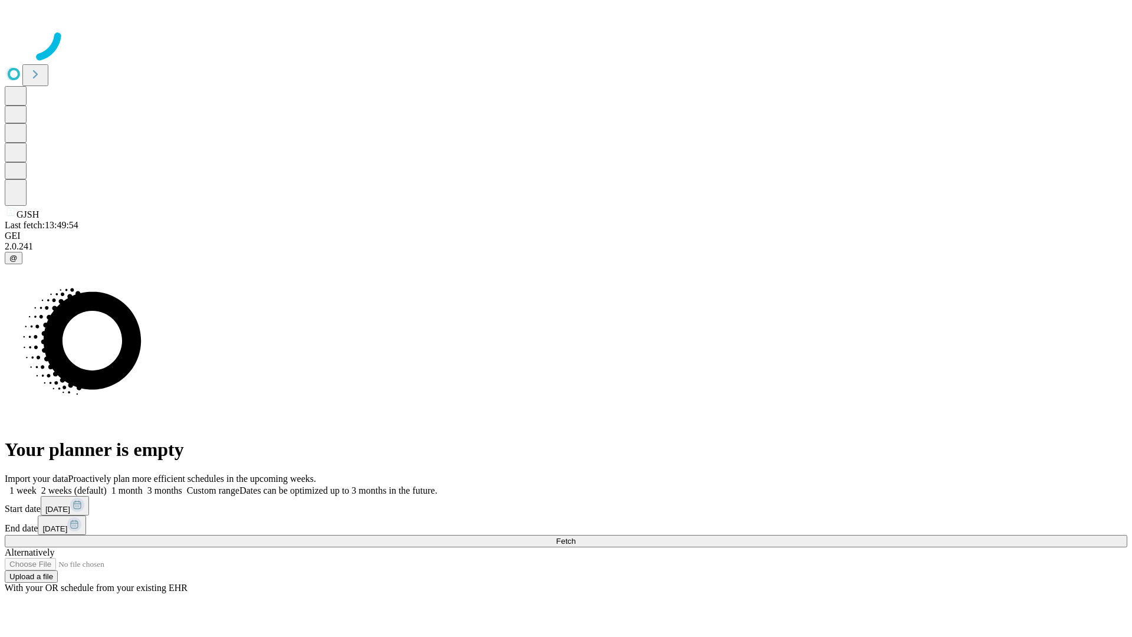 The height and width of the screenshot is (637, 1132). Describe the element at coordinates (213, 490) in the screenshot. I see `span: Custom range` at that location.